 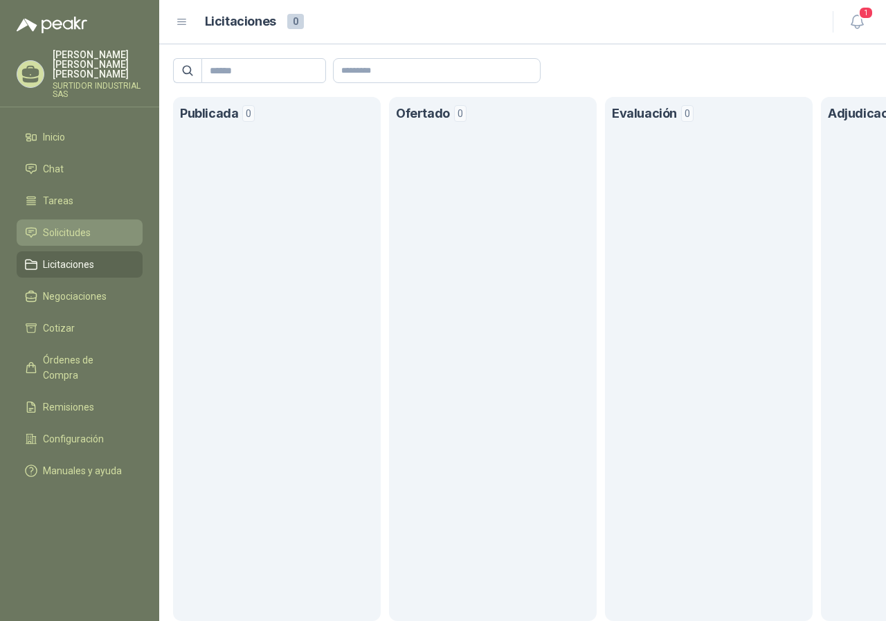 What do you see at coordinates (53, 169) in the screenshot?
I see `span: Chat` at bounding box center [53, 169].